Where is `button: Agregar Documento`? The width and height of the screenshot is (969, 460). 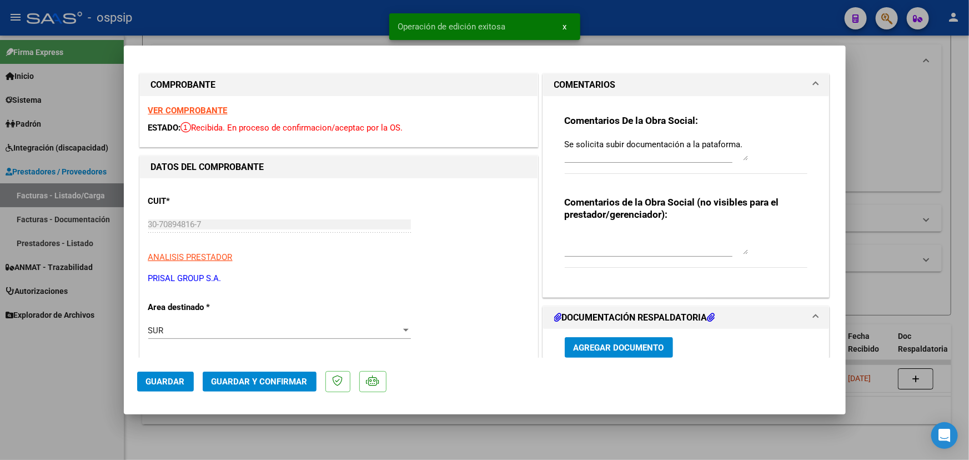 button: Agregar Documento is located at coordinates (619, 347).